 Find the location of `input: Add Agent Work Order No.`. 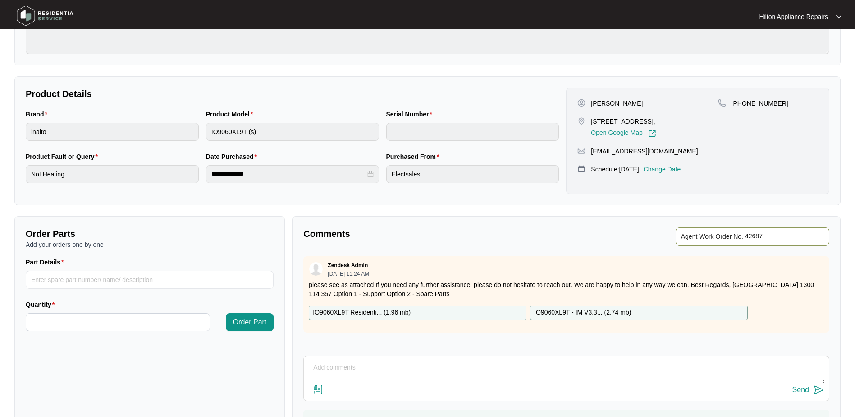

input: Add Agent Work Order No. is located at coordinates (784, 236).